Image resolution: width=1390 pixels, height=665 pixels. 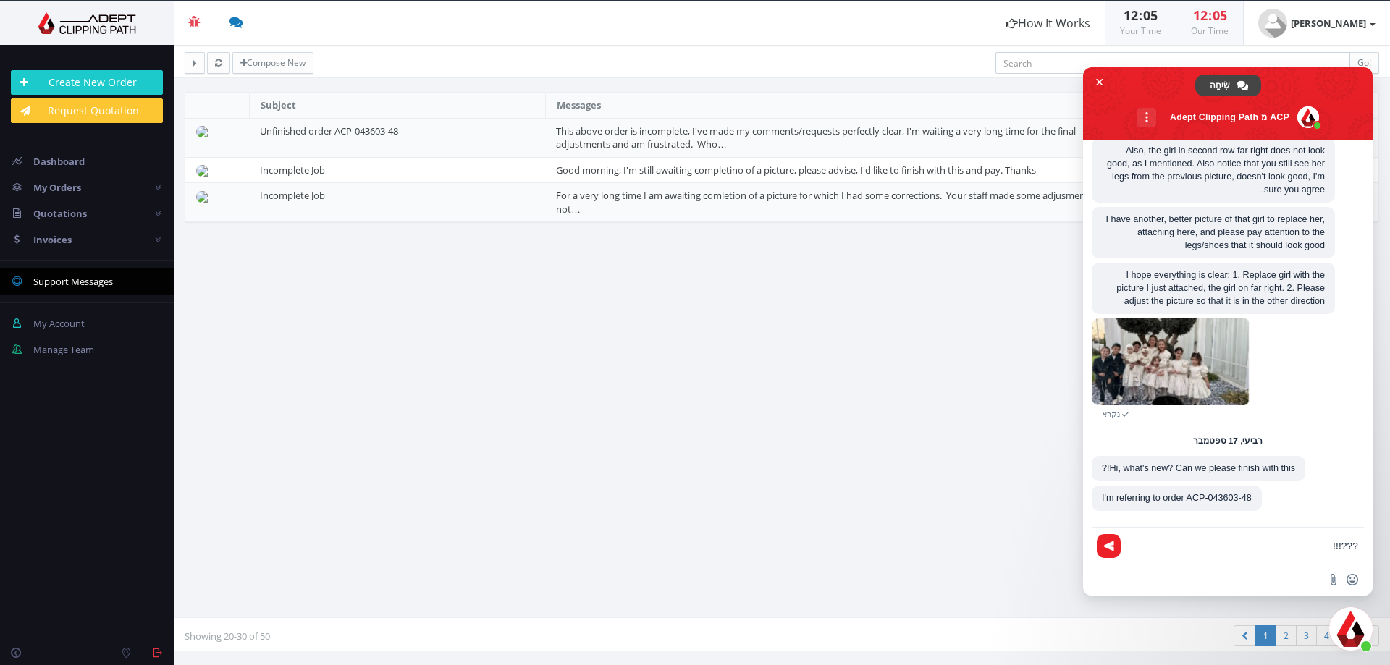 I want to click on div: סגור צ'אט, so click(x=1351, y=629).